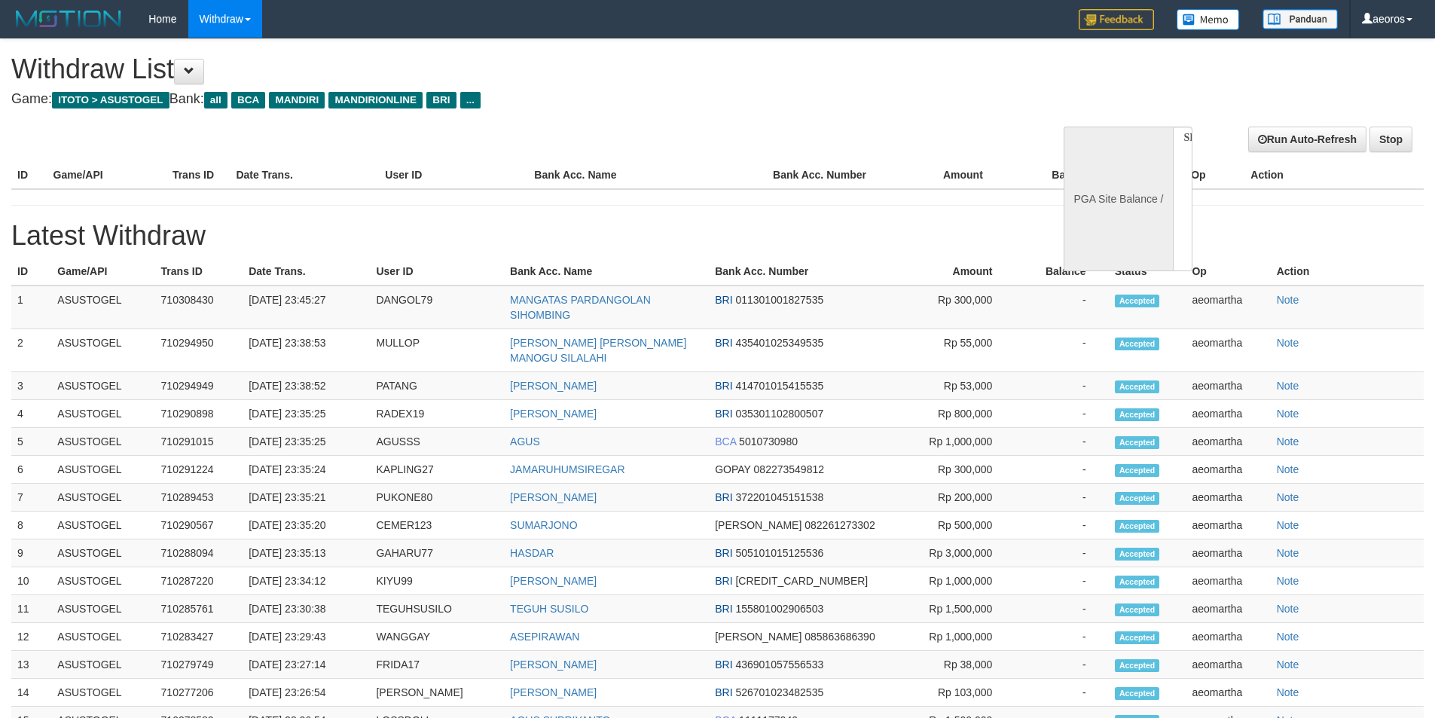 The height and width of the screenshot is (718, 1435). What do you see at coordinates (437, 497) in the screenshot?
I see `td: PUKONE80` at bounding box center [437, 497].